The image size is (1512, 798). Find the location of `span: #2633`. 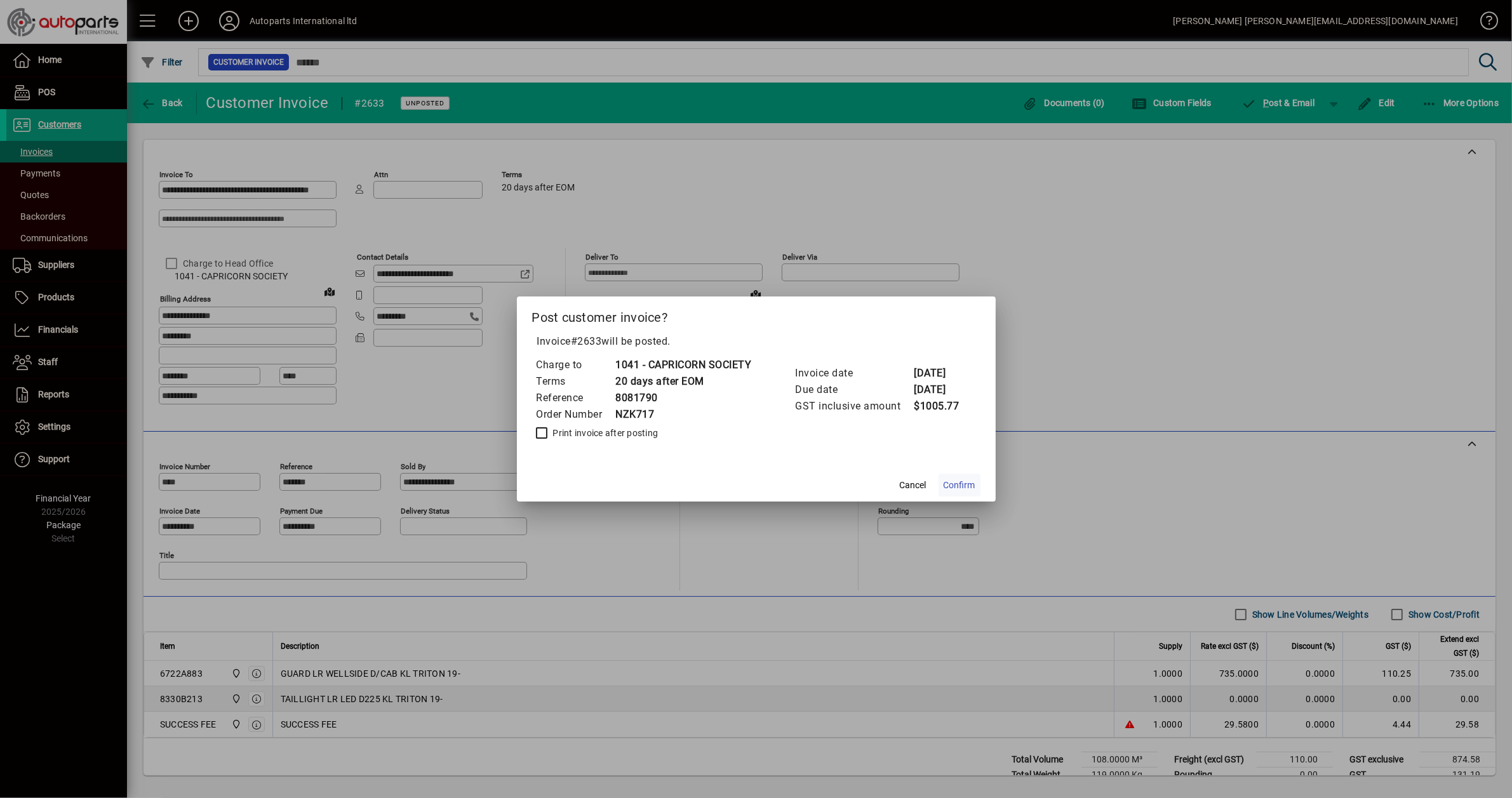

span: #2633 is located at coordinates (586, 341).